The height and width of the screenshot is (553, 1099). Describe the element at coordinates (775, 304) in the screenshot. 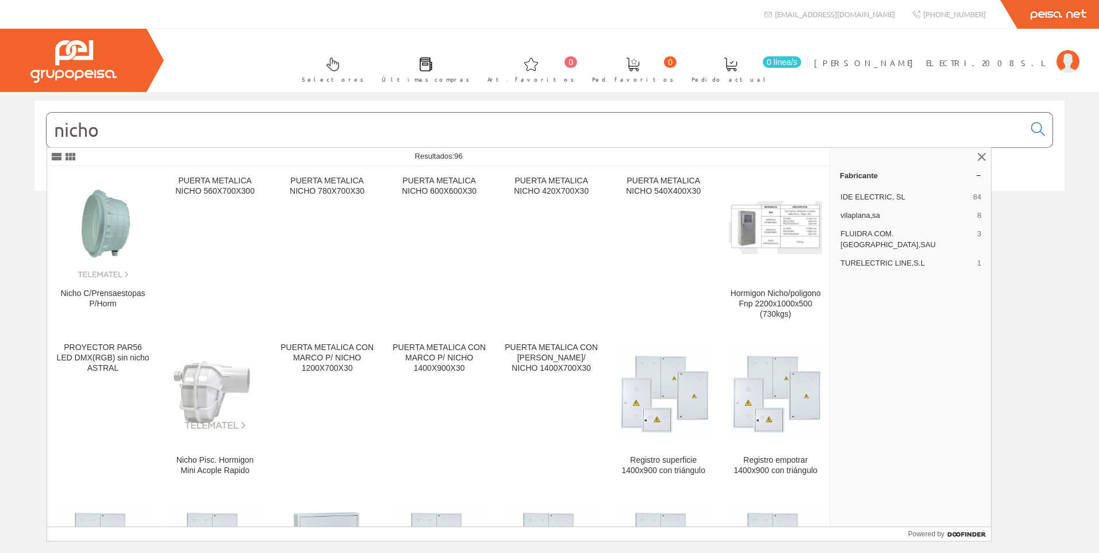

I see `div: Hormigon Nicho/poligono Fnp 2200x1000x500 (730kgs)` at that location.